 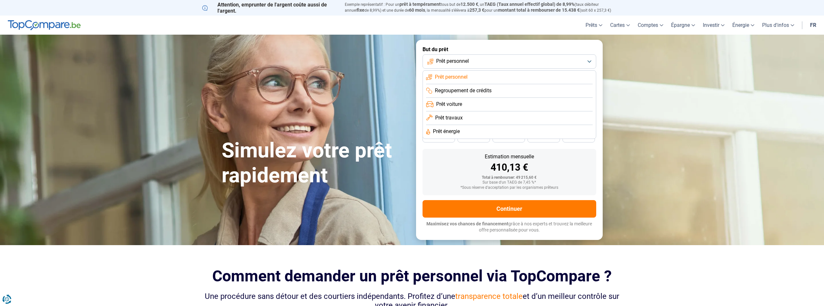 I want to click on span: Prêt travaux, so click(x=449, y=118).